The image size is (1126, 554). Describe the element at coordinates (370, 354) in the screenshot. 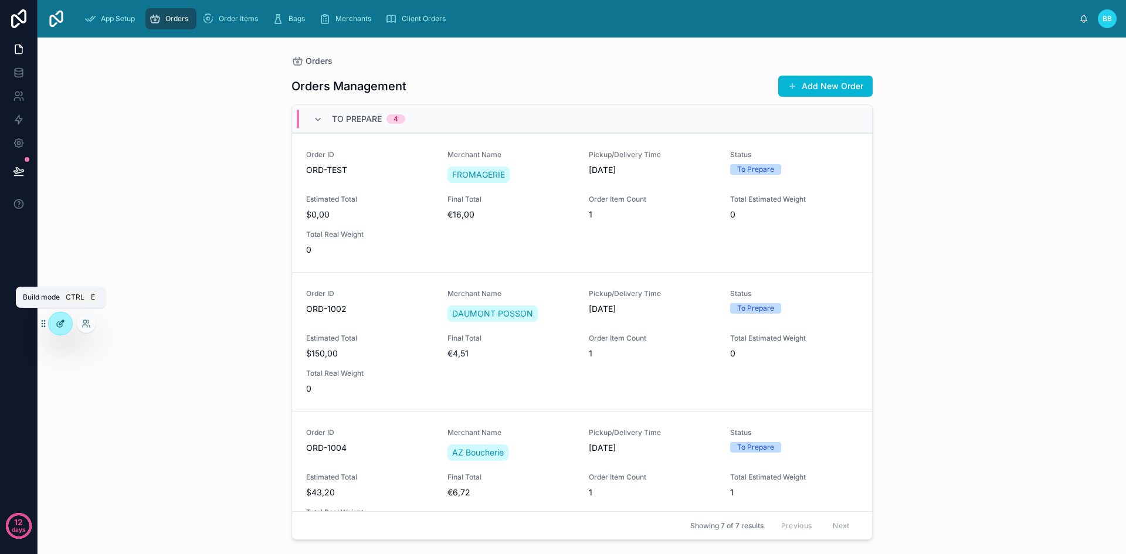

I see `span: $150,00` at that location.